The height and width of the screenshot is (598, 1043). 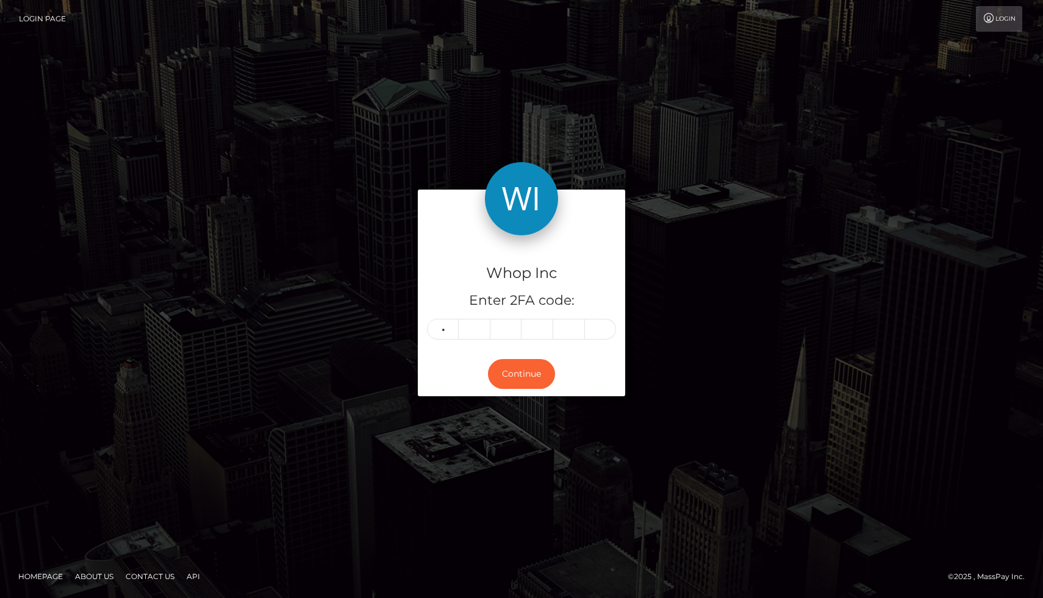 What do you see at coordinates (193, 576) in the screenshot?
I see `a: API` at bounding box center [193, 576].